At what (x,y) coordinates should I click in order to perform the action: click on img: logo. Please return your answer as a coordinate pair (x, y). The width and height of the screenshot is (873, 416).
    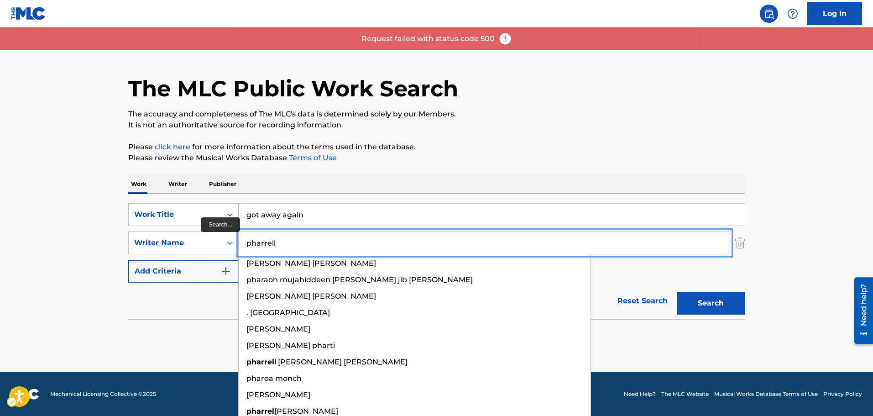
    Looking at the image, I should click on (25, 394).